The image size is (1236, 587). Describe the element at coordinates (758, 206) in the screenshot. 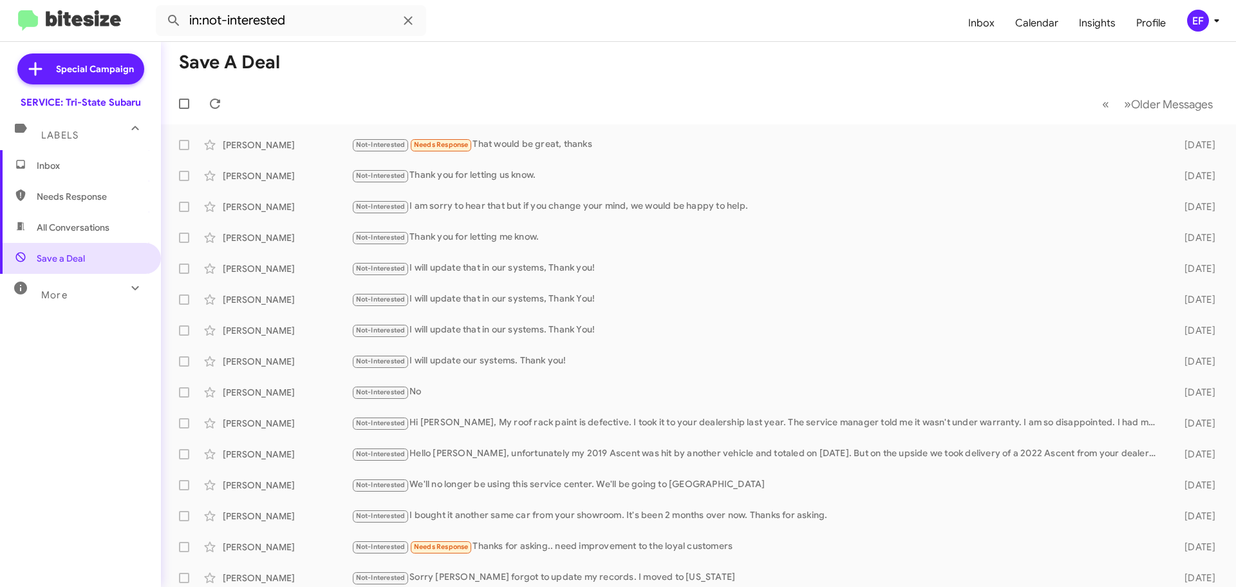

I see `div: I am sorry to hear that but if you change your mind, we would be happy to help.` at that location.